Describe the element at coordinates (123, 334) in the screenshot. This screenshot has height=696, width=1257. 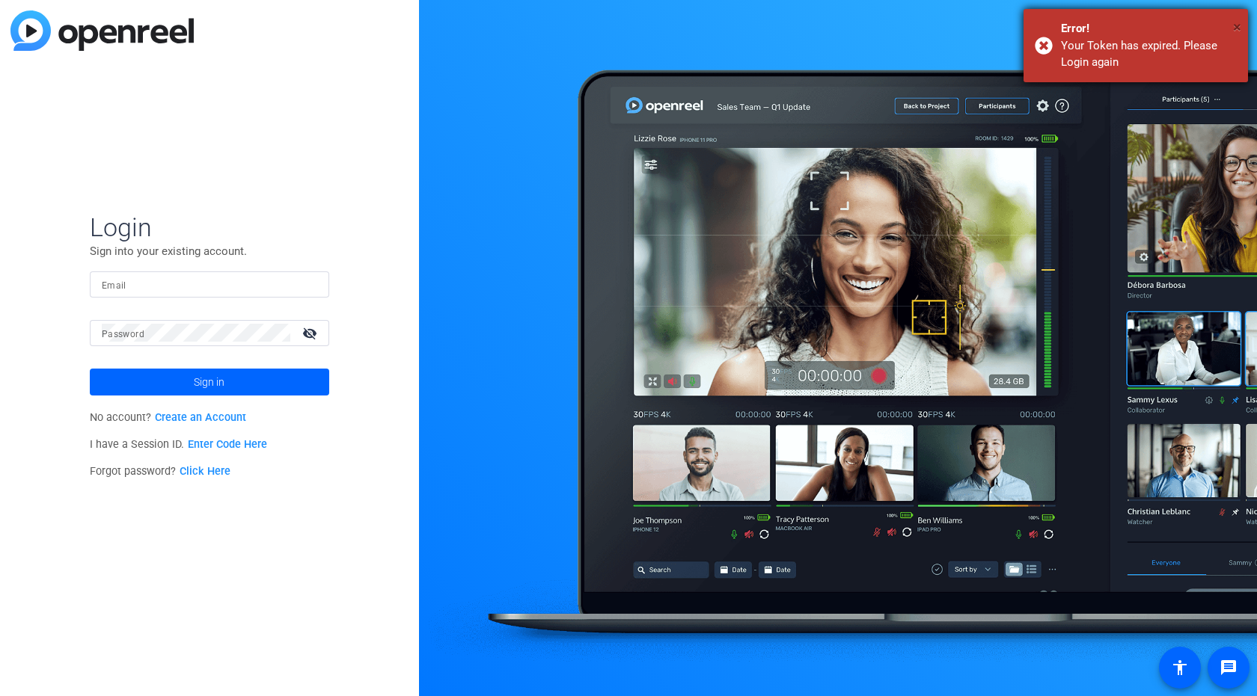
I see `mat-label: Password` at that location.